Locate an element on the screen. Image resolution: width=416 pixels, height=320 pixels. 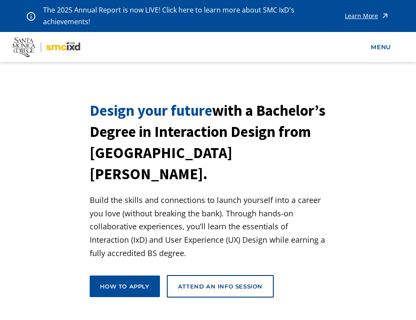
p: The 2025 Annual Report is now LIVE! Click here to learn more about SMC IxD's achievements! is located at coordinates (173, 16).